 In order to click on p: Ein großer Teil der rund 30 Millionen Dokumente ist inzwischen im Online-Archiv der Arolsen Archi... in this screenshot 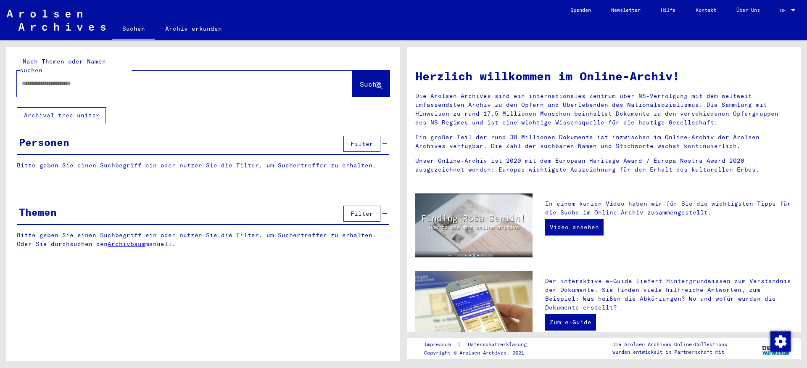, I will do `click(603, 142)`.